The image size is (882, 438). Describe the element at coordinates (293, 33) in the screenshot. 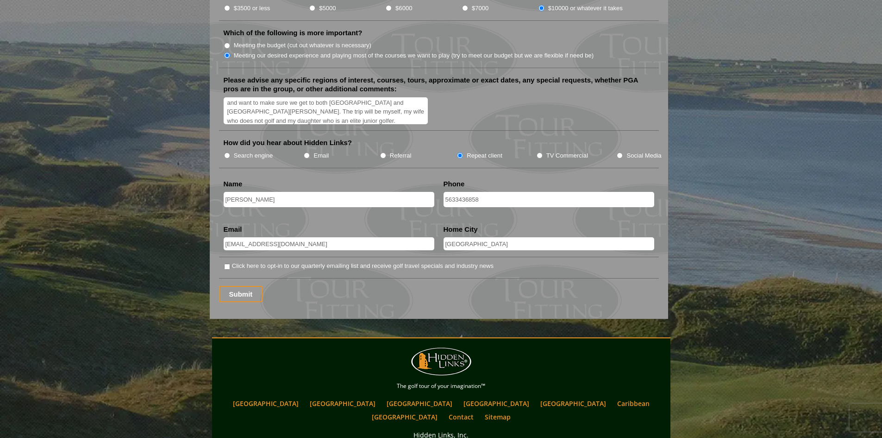

I see `label: Which of the following is more important?` at that location.